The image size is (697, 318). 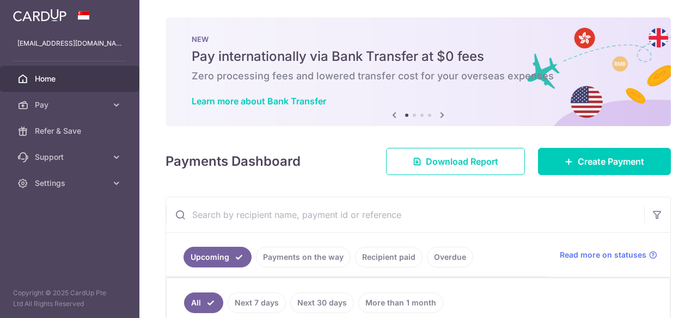 I want to click on img: Bank transfer banner, so click(x=418, y=72).